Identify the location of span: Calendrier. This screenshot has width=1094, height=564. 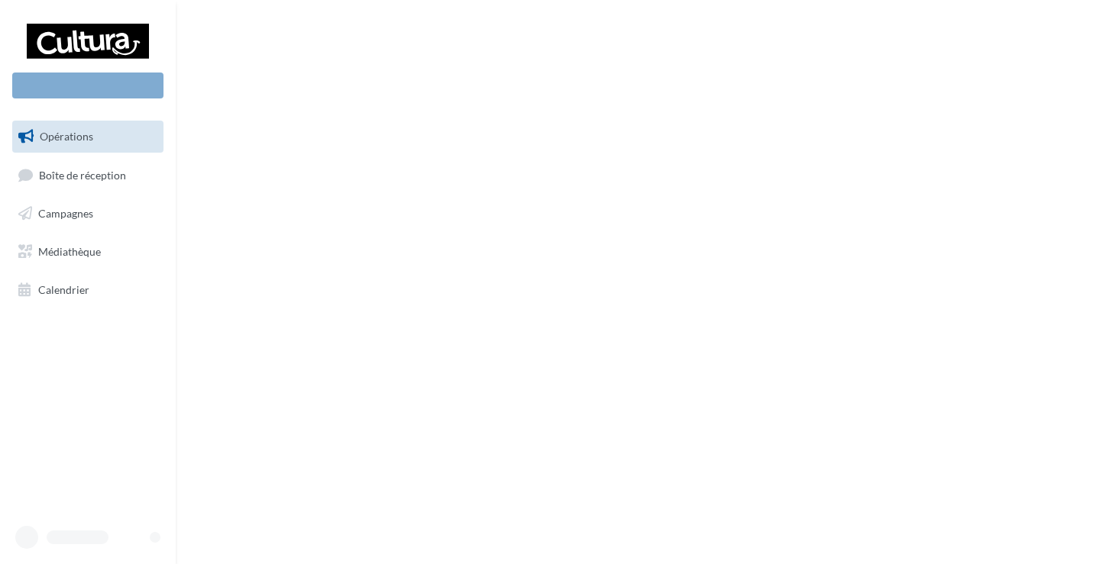
(63, 289).